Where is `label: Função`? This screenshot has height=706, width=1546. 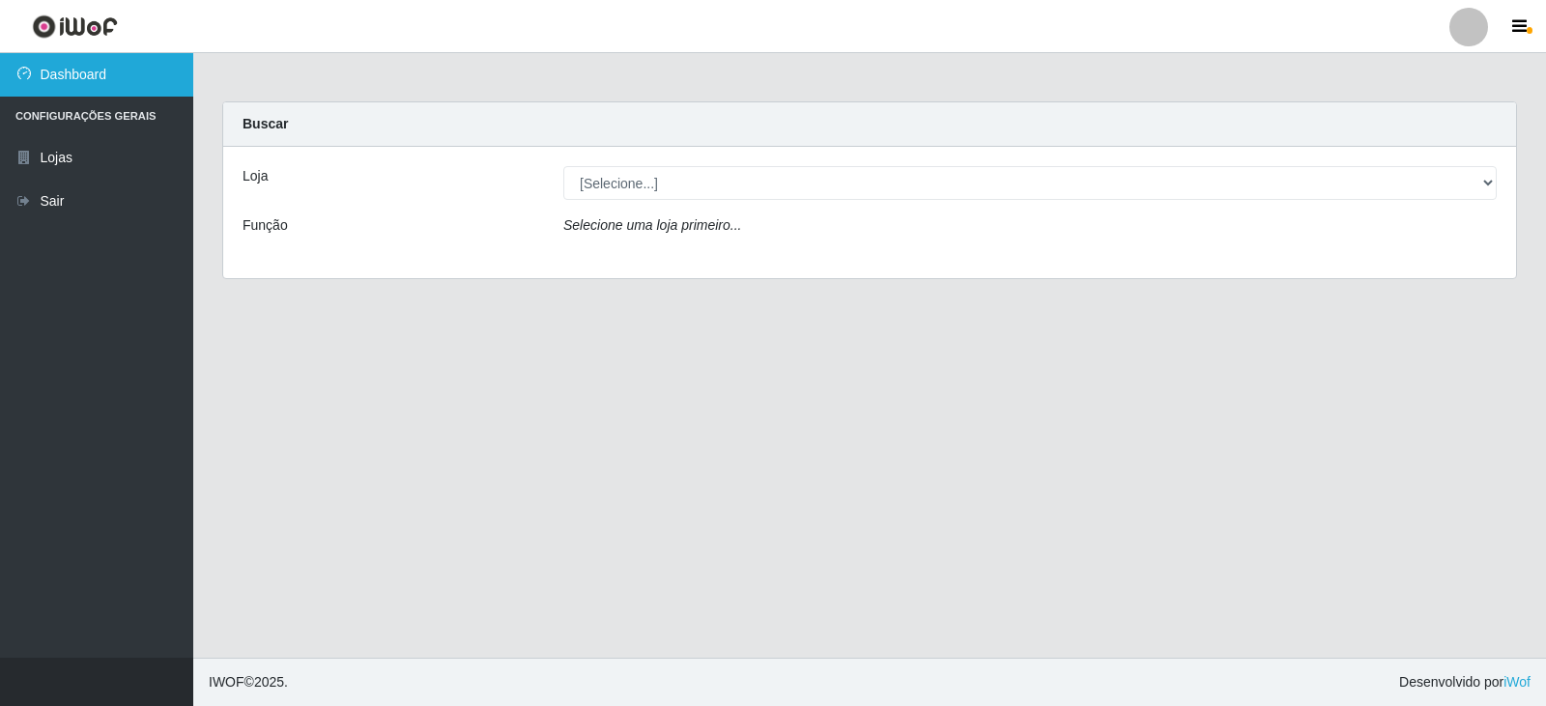 label: Função is located at coordinates (265, 225).